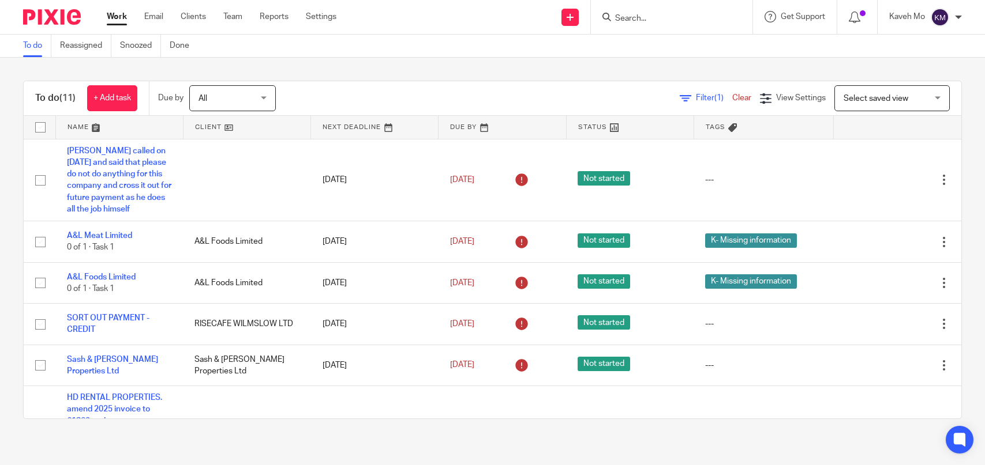 This screenshot has width=985, height=465. I want to click on a: Work, so click(117, 17).